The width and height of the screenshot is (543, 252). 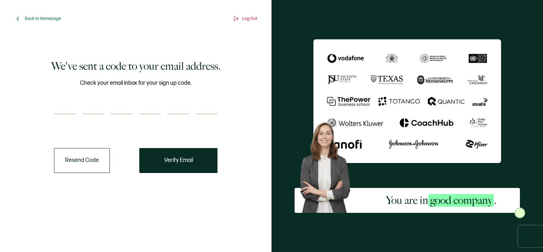 I want to click on img: Sertifier Signup - You are in <span class="strong-h">good company</span>. Hero, so click(x=328, y=165).